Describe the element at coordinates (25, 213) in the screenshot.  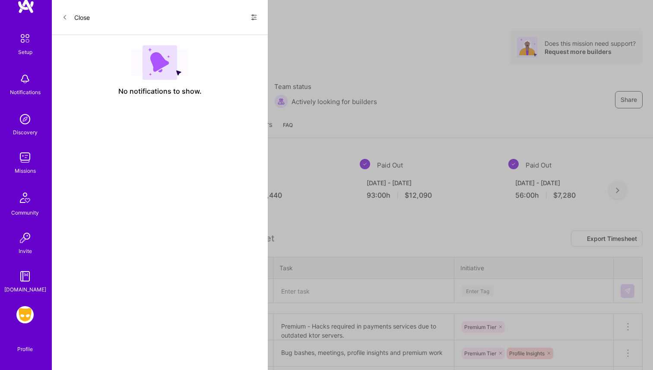
I see `div: Community` at that location.